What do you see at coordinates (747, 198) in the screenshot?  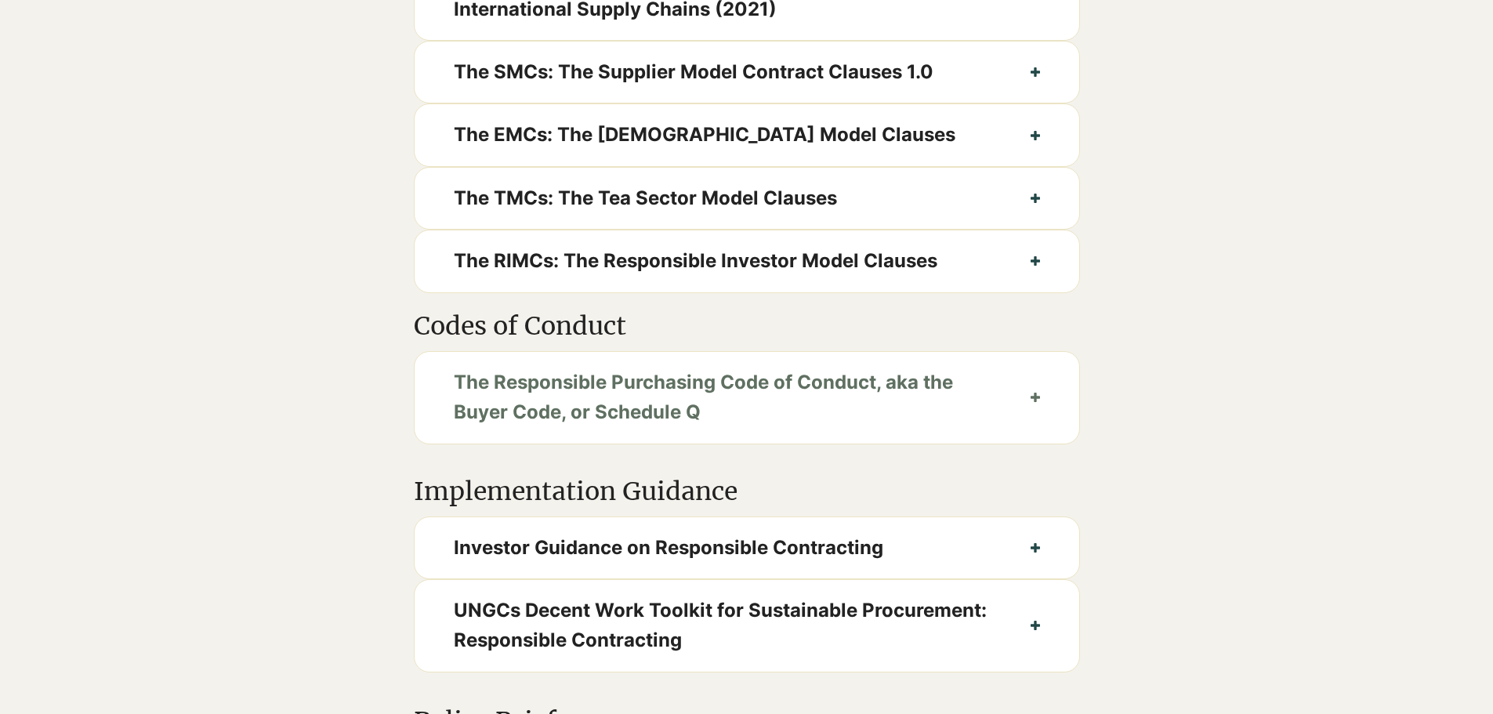 I see `button: The TMCs: The Tea Sector Model Clauses` at bounding box center [747, 198].